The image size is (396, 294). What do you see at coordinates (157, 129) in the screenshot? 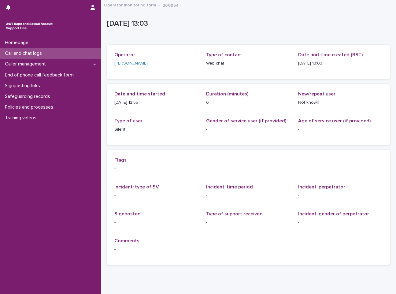
I see `p: Silent` at bounding box center [157, 129].